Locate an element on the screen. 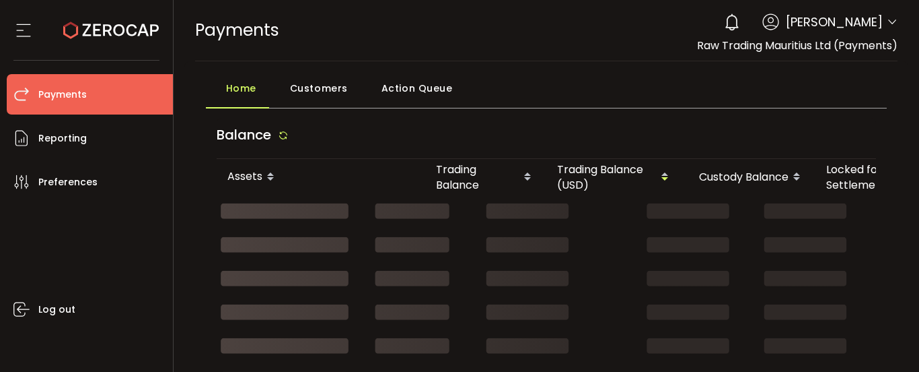 Image resolution: width=919 pixels, height=372 pixels. span: Home is located at coordinates (241, 88).